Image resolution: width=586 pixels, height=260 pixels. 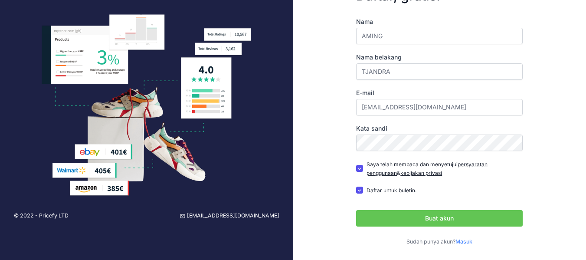 I want to click on a: Masuk, so click(x=464, y=241).